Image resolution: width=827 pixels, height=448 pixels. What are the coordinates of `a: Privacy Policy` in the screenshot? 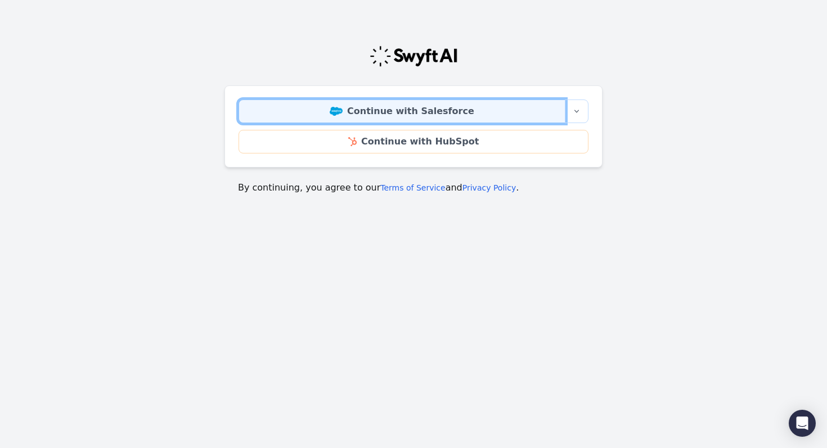 It's located at (489, 188).